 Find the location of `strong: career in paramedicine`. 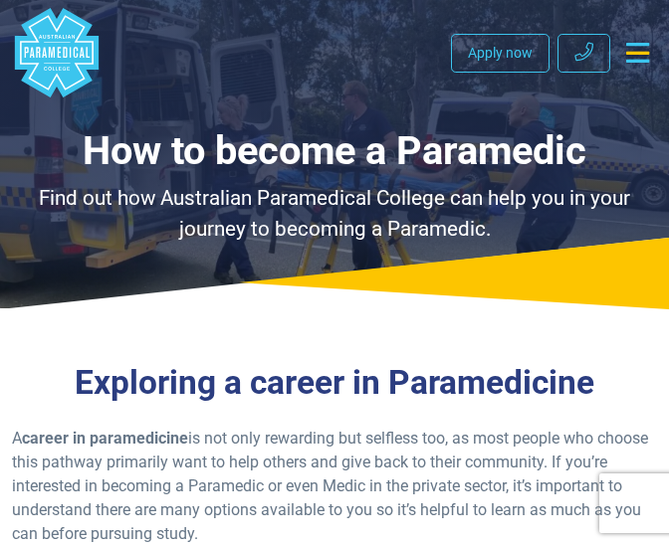

strong: career in paramedicine is located at coordinates (105, 438).